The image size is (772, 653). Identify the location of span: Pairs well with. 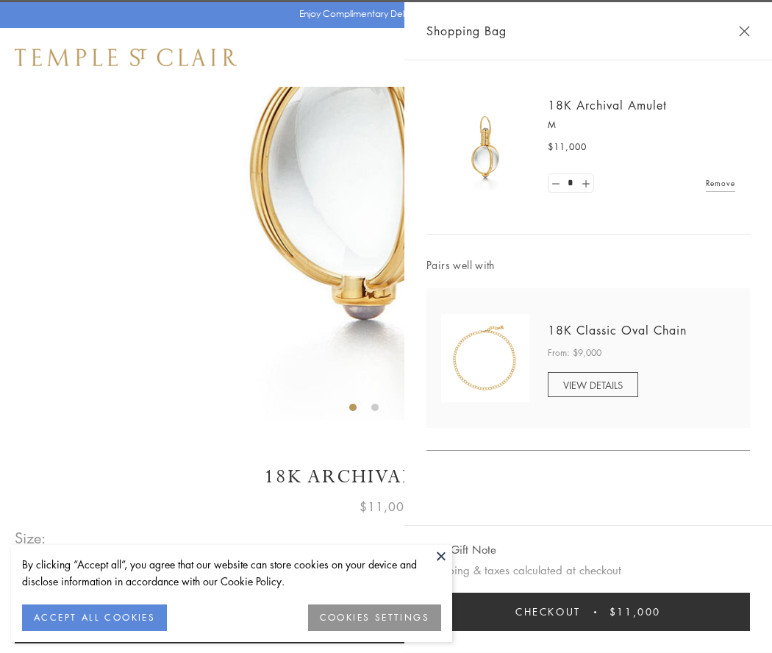
(588, 265).